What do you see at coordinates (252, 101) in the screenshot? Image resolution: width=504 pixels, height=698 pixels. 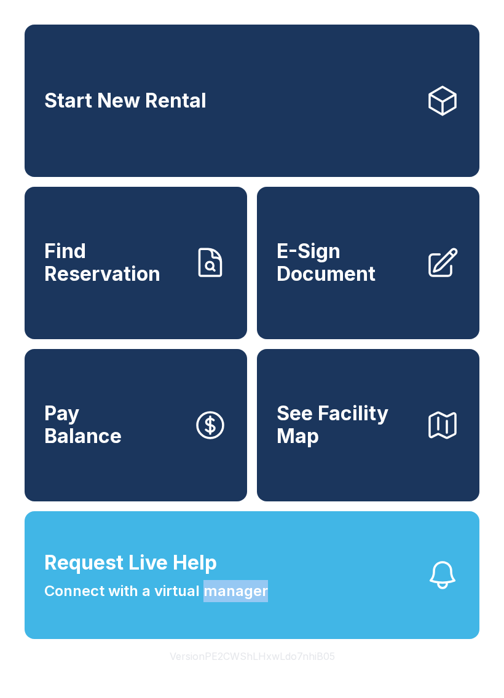 I see `a: Start New Rental` at bounding box center [252, 101].